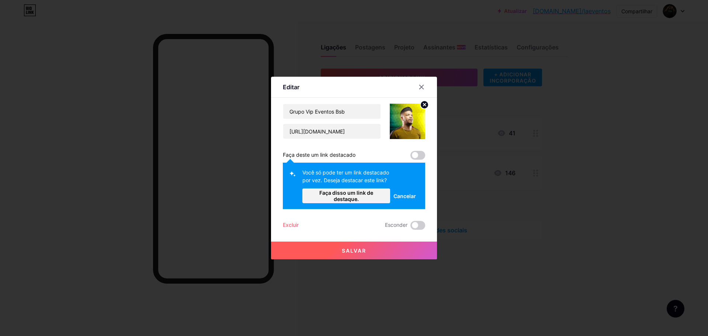 This screenshot has width=708, height=336. Describe the element at coordinates (354, 250) in the screenshot. I see `button: Salvar` at that location.